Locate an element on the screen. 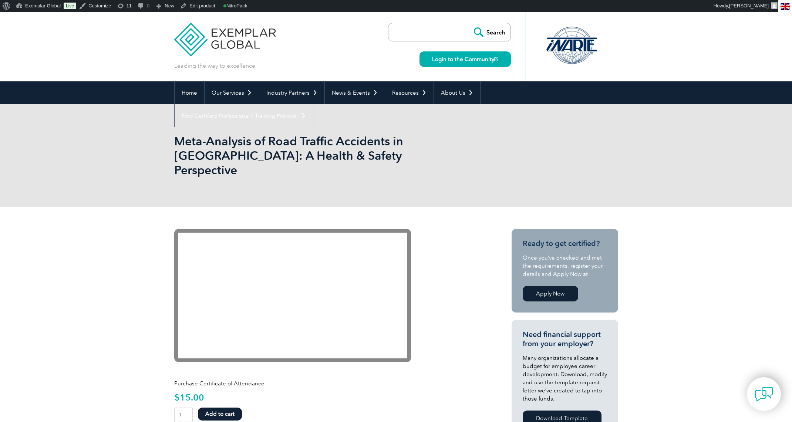  bdi: 15.00 is located at coordinates (189, 397).